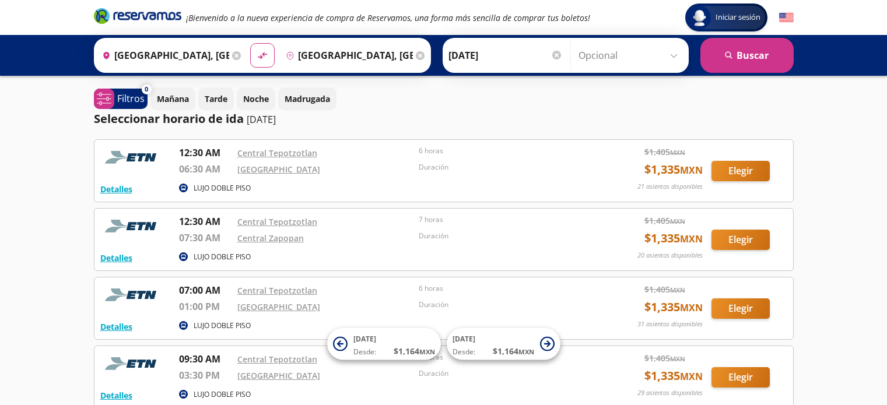 The width and height of the screenshot is (887, 405). Describe the element at coordinates (307, 99) in the screenshot. I see `button: Madrugada` at that location.